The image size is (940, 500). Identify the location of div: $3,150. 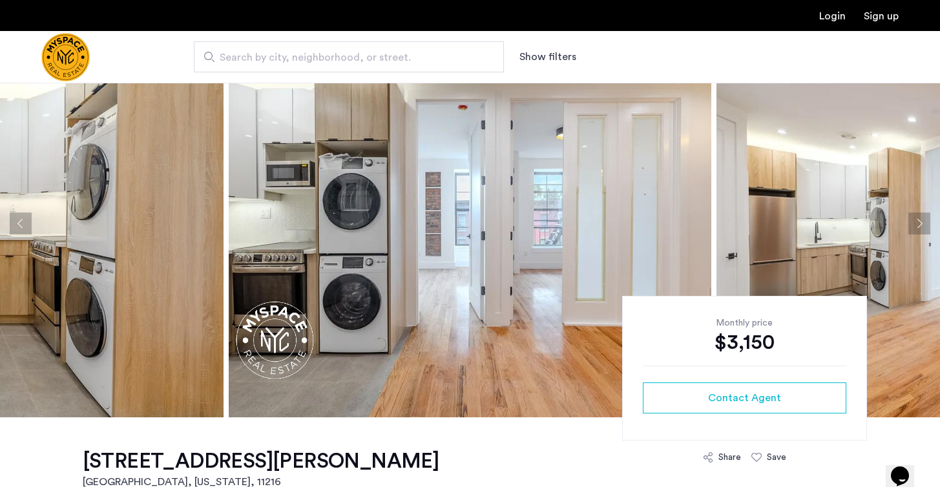
(744, 342).